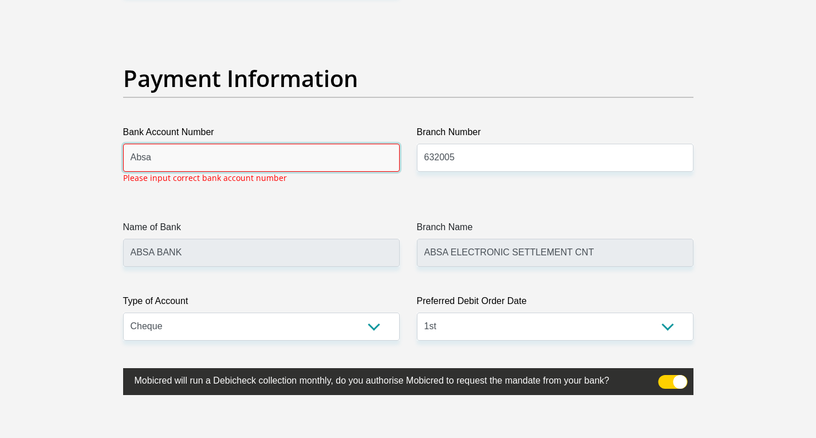 The image size is (816, 438). What do you see at coordinates (555, 253) in the screenshot?
I see `input: Branch Name` at bounding box center [555, 253].